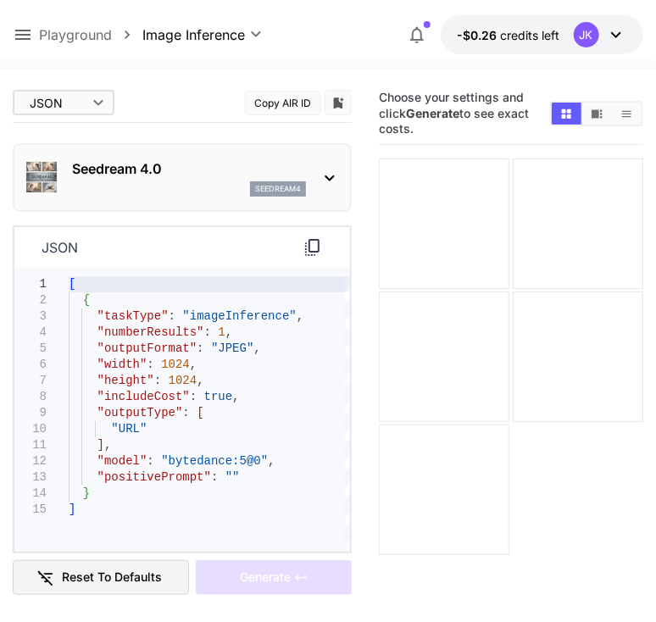 The height and width of the screenshot is (622, 656). I want to click on span: JSON, so click(56, 103).